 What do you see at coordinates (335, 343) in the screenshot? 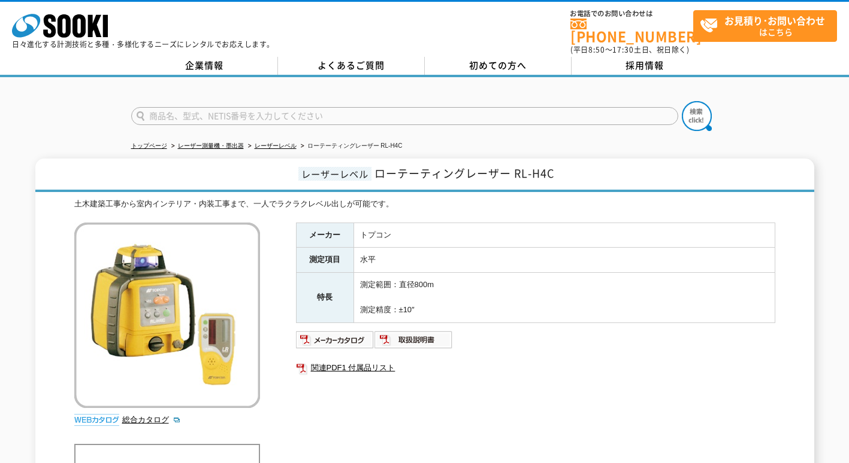
I see `a: メーカーカタログ` at bounding box center [335, 343].